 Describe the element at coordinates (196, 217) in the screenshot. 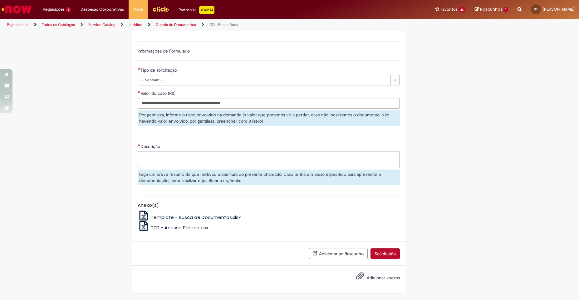

I see `span: Template - Busca de Documentos.xlsx` at that location.